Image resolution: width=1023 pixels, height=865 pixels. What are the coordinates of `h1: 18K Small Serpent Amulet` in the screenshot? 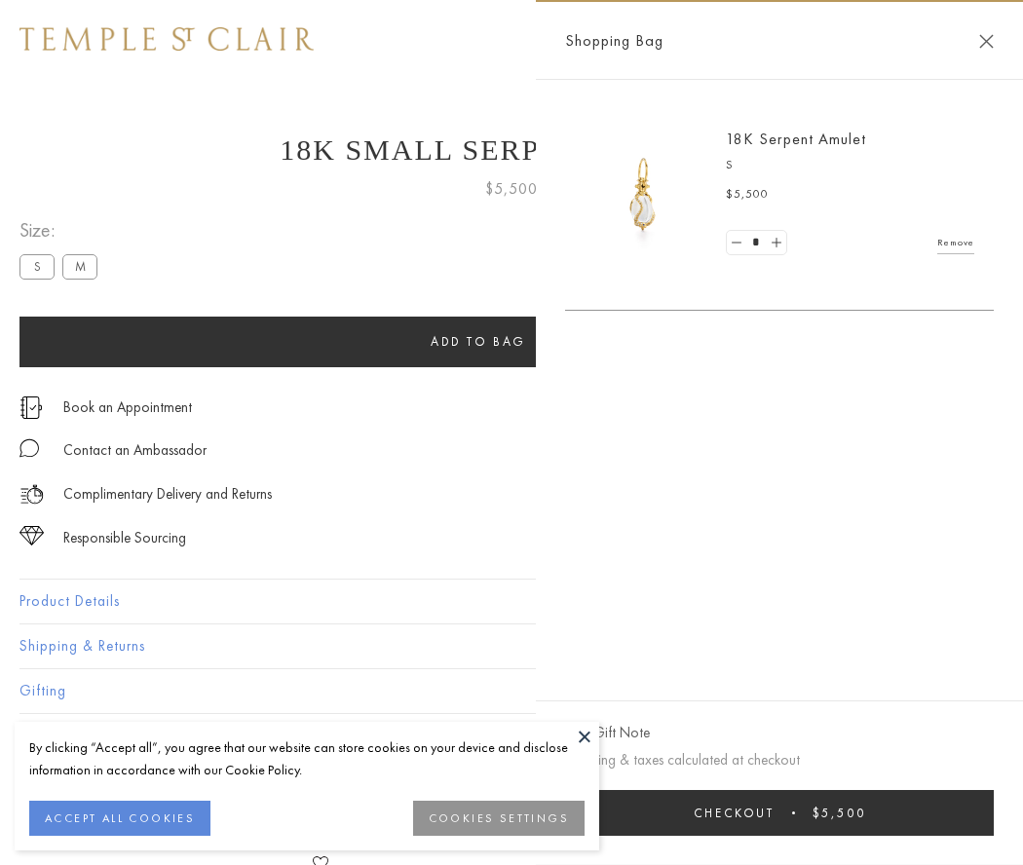 It's located at (512, 150).